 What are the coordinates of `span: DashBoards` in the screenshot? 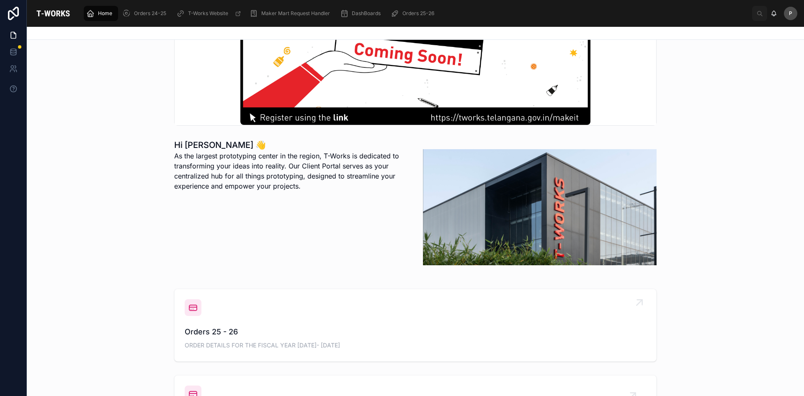 It's located at (366, 13).